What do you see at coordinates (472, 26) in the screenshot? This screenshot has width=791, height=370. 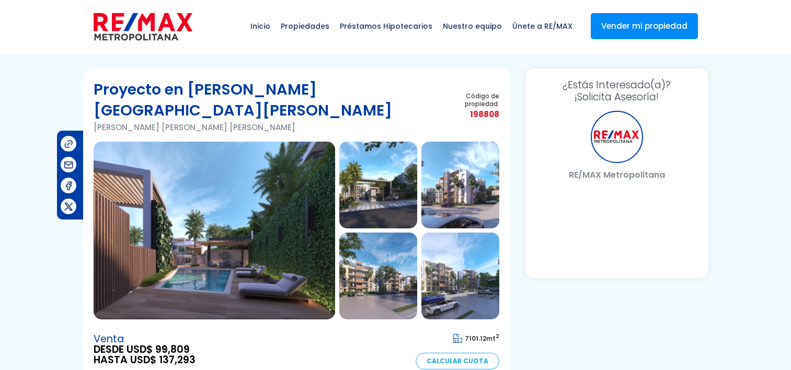 I see `span: Nuestro equipo` at bounding box center [472, 26].